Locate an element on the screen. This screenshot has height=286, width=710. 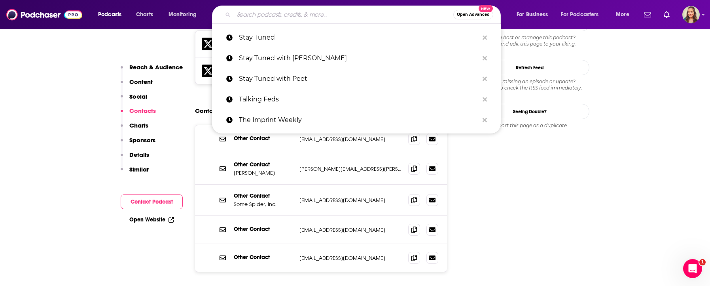
span: Do you host or manage this podcast? is located at coordinates (530, 38).